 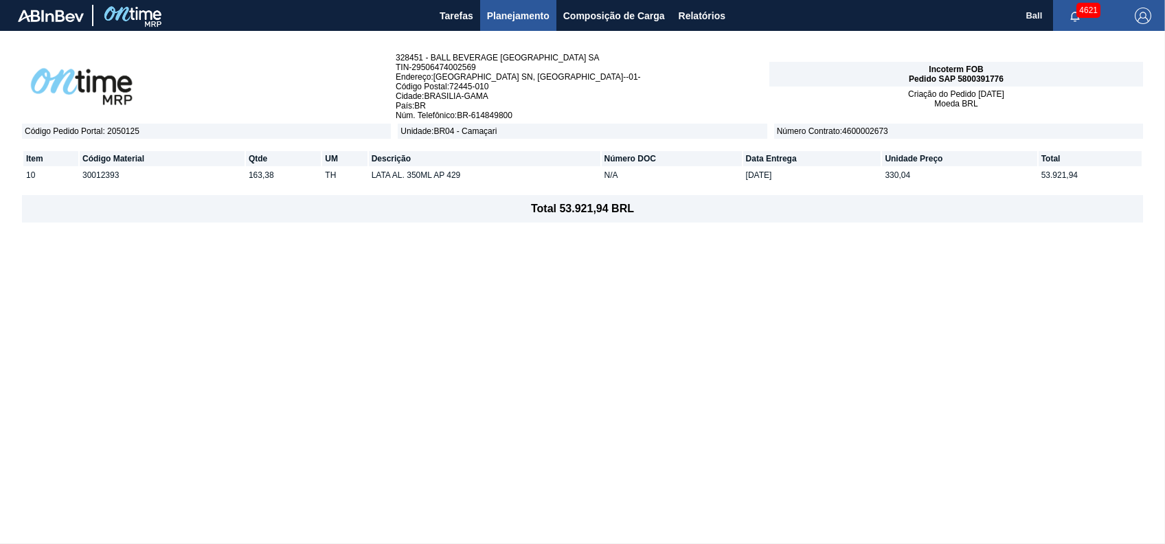 What do you see at coordinates (51, 175) in the screenshot?
I see `td: 10` at bounding box center [51, 175].